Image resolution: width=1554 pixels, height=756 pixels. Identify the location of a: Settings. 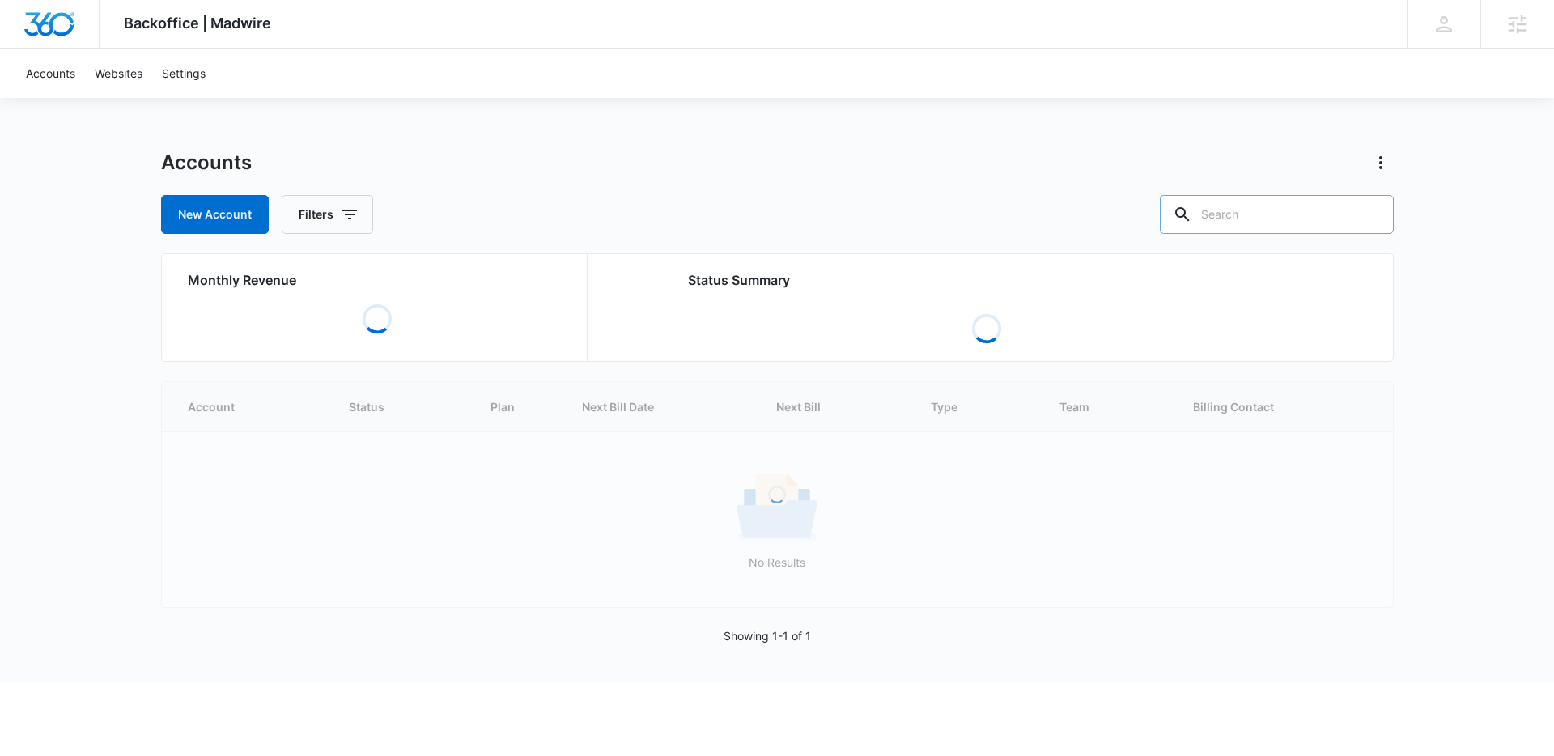
(184, 73).